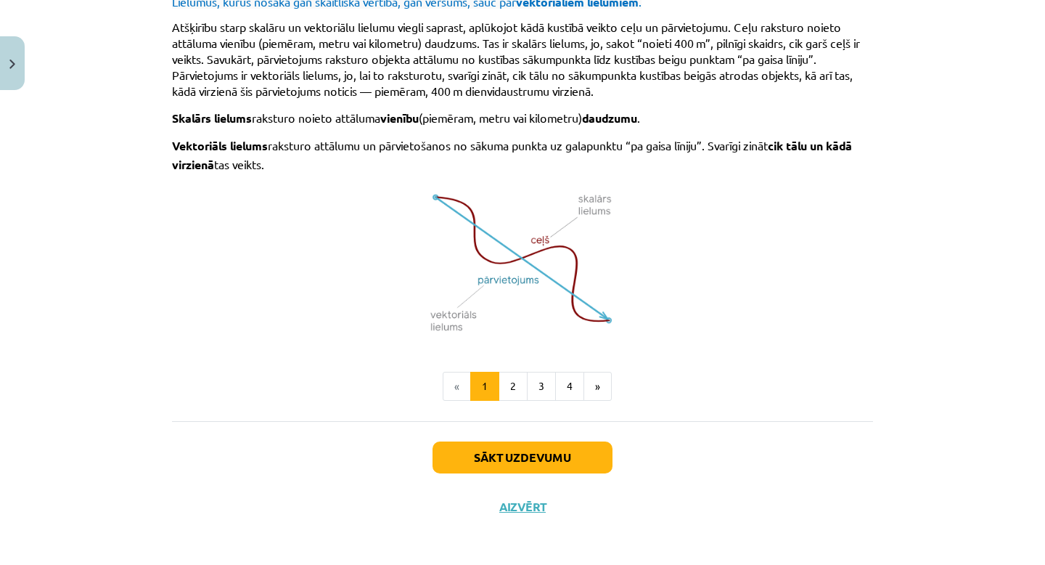  I want to click on button: 3, so click(541, 386).